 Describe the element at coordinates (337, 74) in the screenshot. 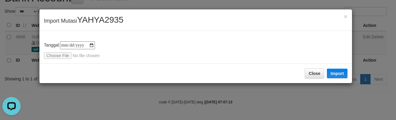

I see `button: Import` at that location.